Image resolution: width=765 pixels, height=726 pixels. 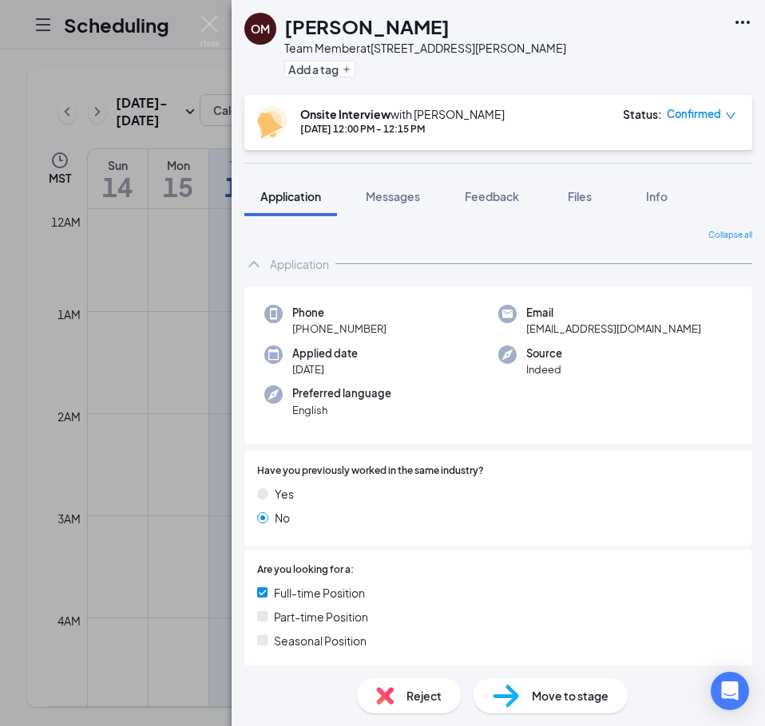 I want to click on svg: Ellipses, so click(x=742, y=22).